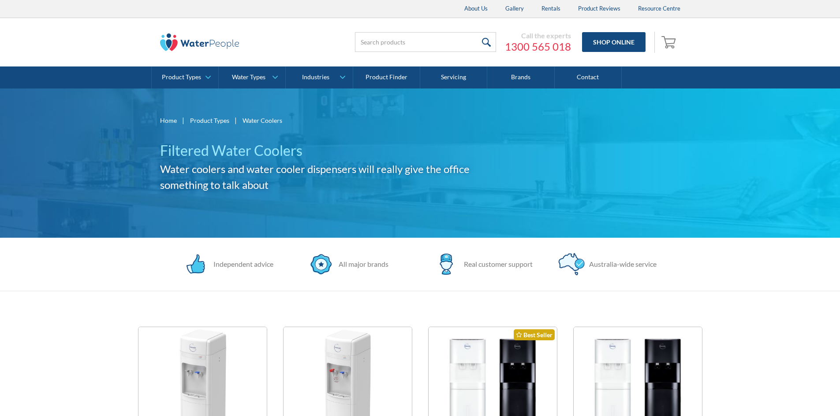  I want to click on a: Product Finder, so click(387, 78).